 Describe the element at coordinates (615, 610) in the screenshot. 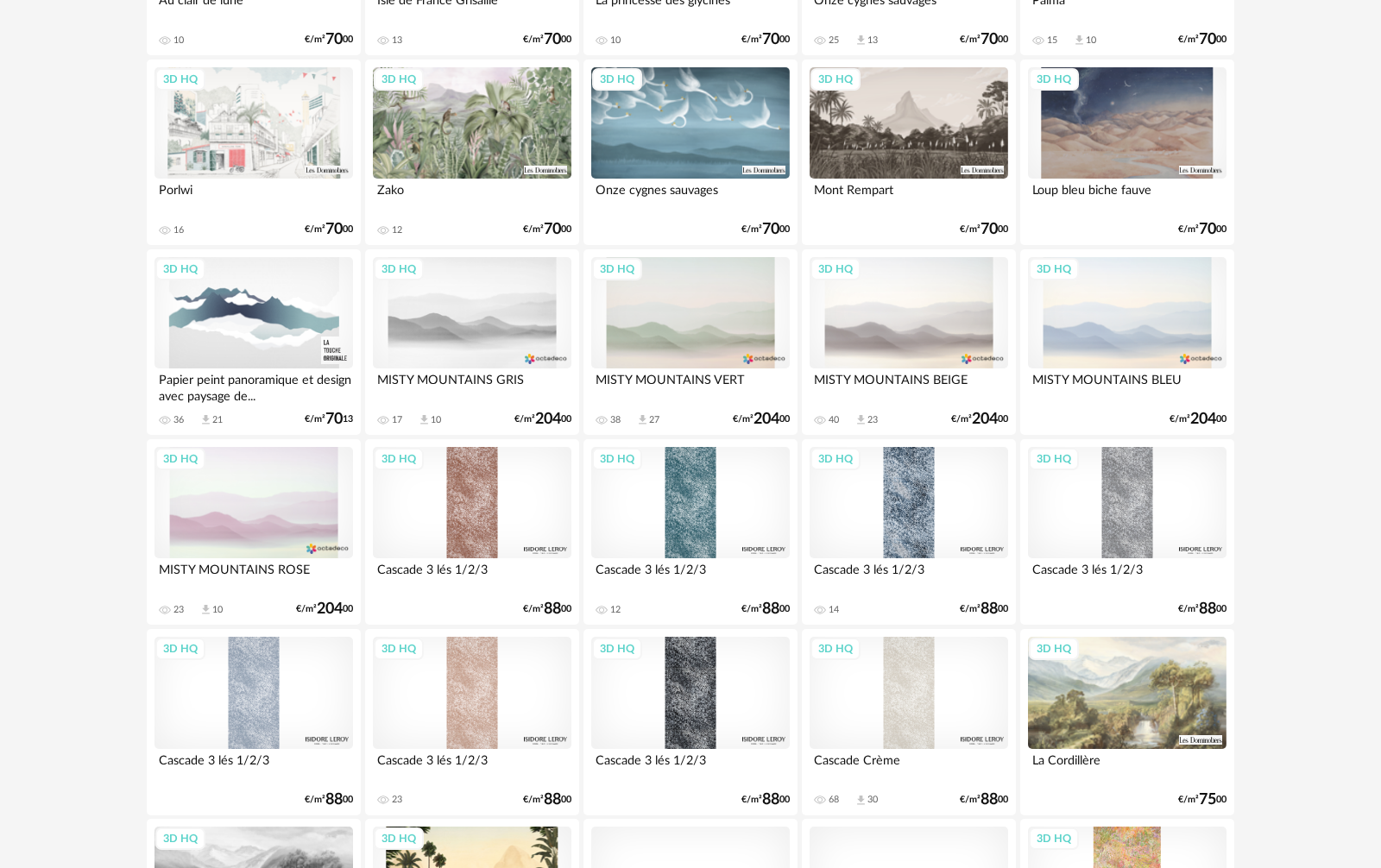

I see `div: 12` at that location.